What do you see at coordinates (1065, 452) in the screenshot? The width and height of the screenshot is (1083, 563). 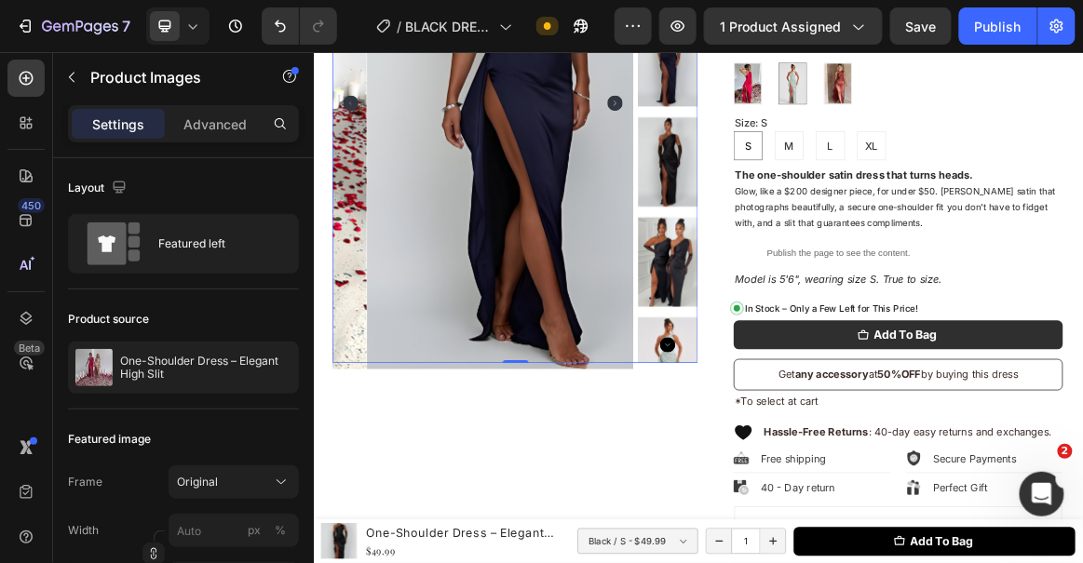 I see `span: 2` at bounding box center [1065, 452].